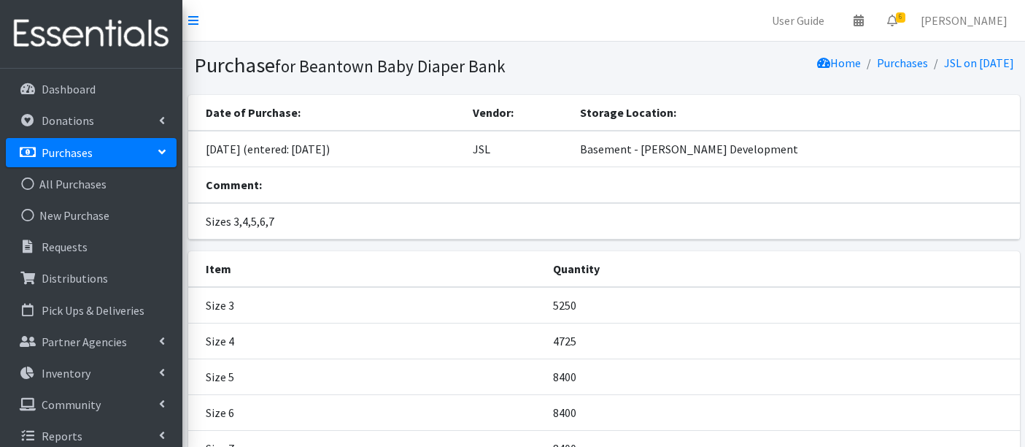 This screenshot has width=1025, height=447. What do you see at coordinates (69, 89) in the screenshot?
I see `p: Dashboard` at bounding box center [69, 89].